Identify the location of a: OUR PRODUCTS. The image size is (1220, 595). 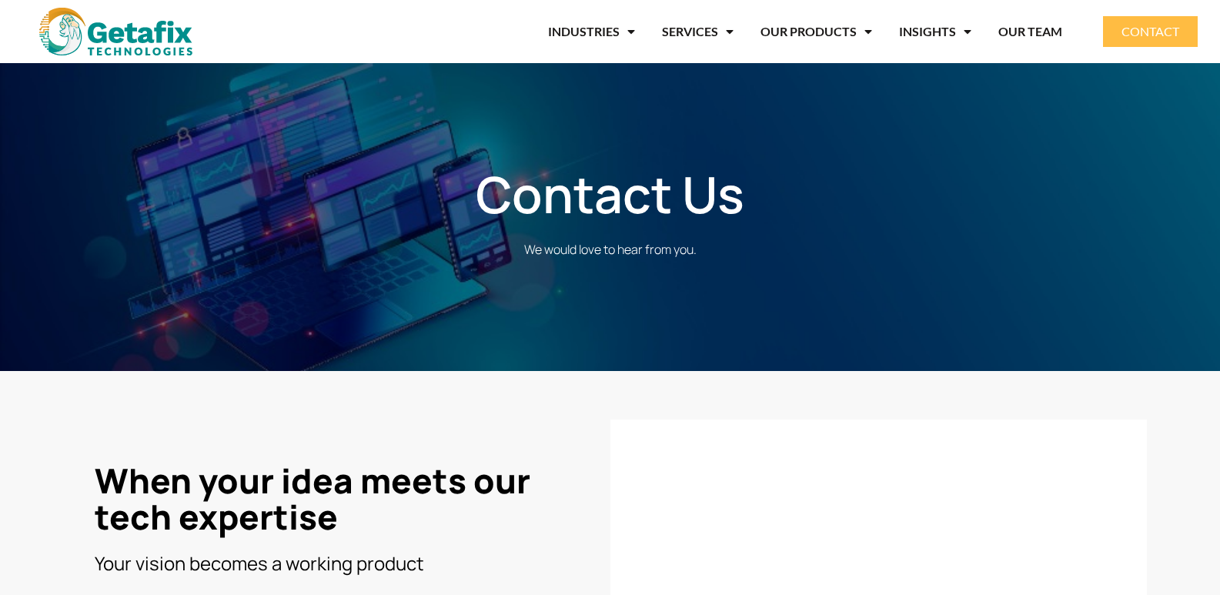
(816, 32).